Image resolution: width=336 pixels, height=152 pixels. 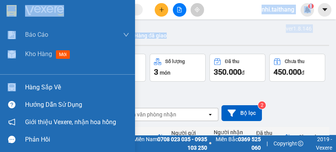 I want to click on span: món, so click(x=165, y=73).